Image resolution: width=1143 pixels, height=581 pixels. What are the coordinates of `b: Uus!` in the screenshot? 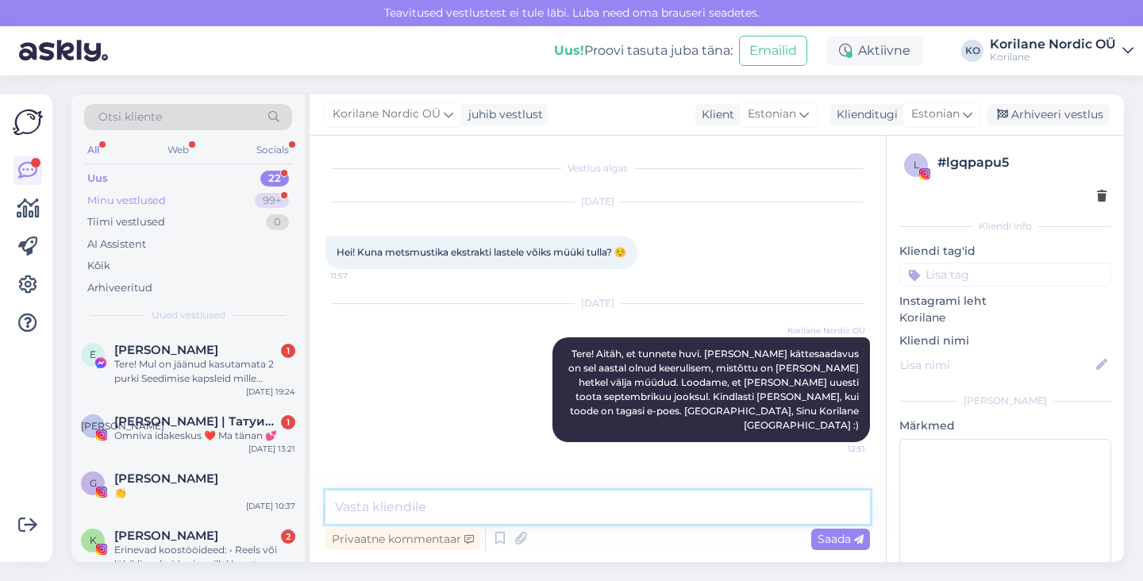 It's located at (569, 50).